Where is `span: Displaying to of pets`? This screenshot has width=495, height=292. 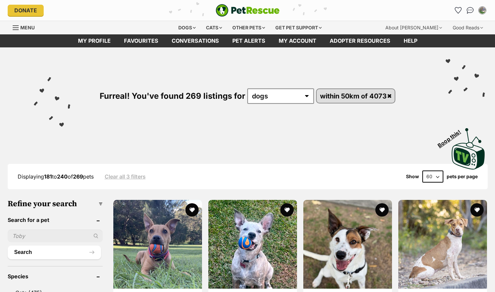
span: Displaying to of pets is located at coordinates (56, 176).